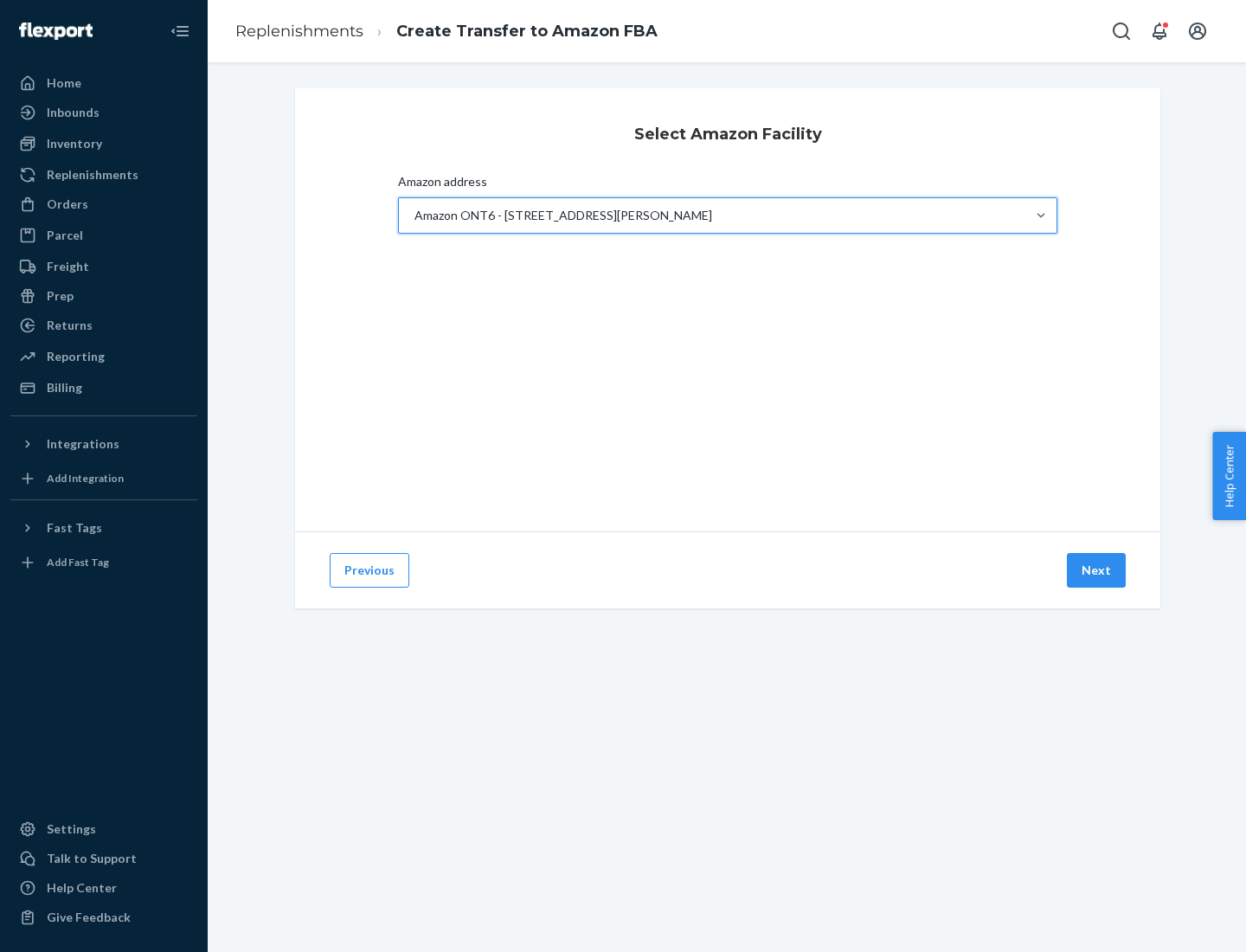 The width and height of the screenshot is (1246, 952). What do you see at coordinates (104, 325) in the screenshot?
I see `a: Returns` at bounding box center [104, 325].